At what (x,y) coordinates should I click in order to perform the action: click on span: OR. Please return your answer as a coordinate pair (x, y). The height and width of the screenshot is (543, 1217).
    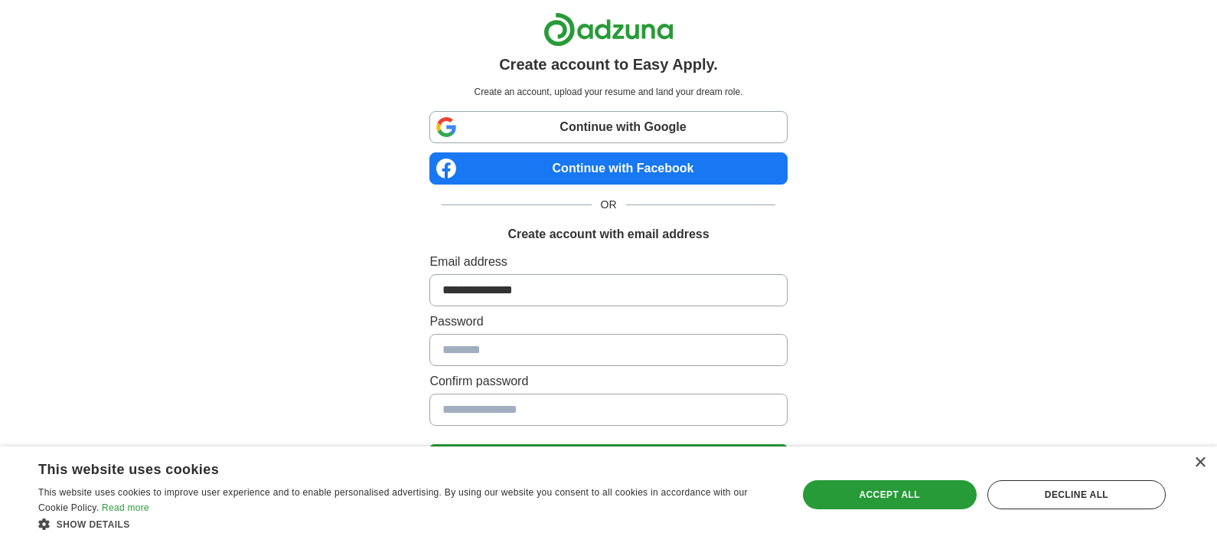
    Looking at the image, I should click on (609, 204).